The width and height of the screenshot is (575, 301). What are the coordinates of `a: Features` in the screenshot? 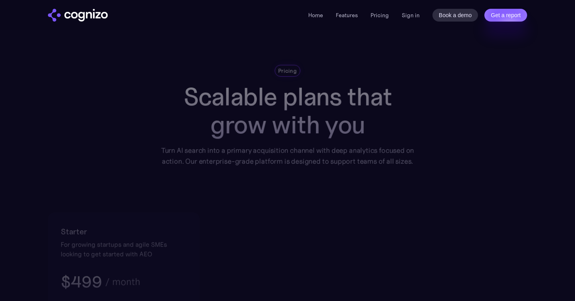 It's located at (347, 15).